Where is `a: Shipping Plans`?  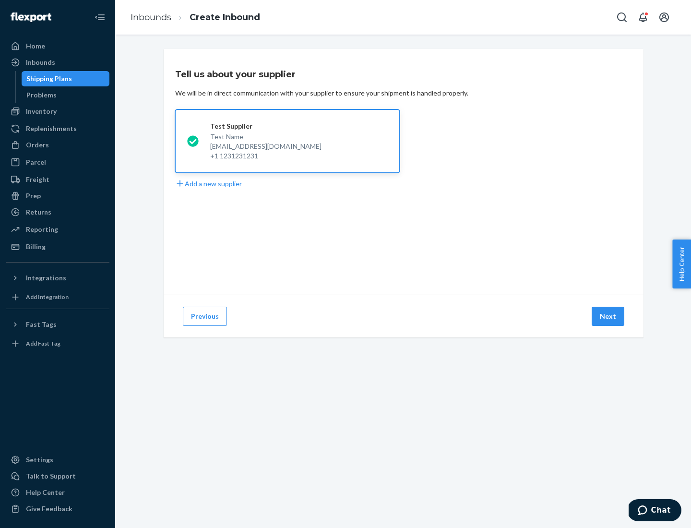
a: Shipping Plans is located at coordinates (66, 79).